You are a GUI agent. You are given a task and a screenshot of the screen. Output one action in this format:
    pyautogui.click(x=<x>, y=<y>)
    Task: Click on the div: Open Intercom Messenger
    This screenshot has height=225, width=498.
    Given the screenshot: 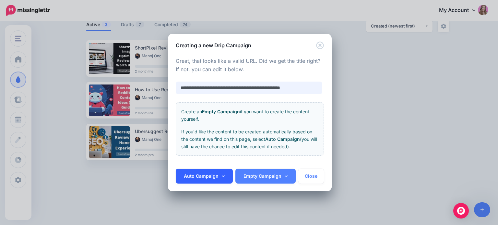 What is the action you would take?
    pyautogui.click(x=461, y=211)
    